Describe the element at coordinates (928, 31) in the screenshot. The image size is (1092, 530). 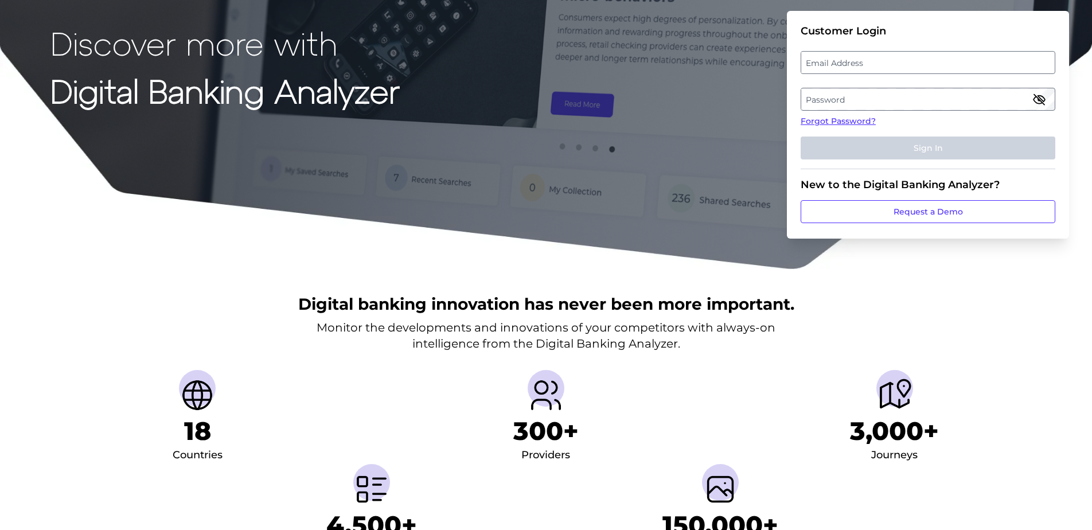
I see `div: Customer Login` at that location.